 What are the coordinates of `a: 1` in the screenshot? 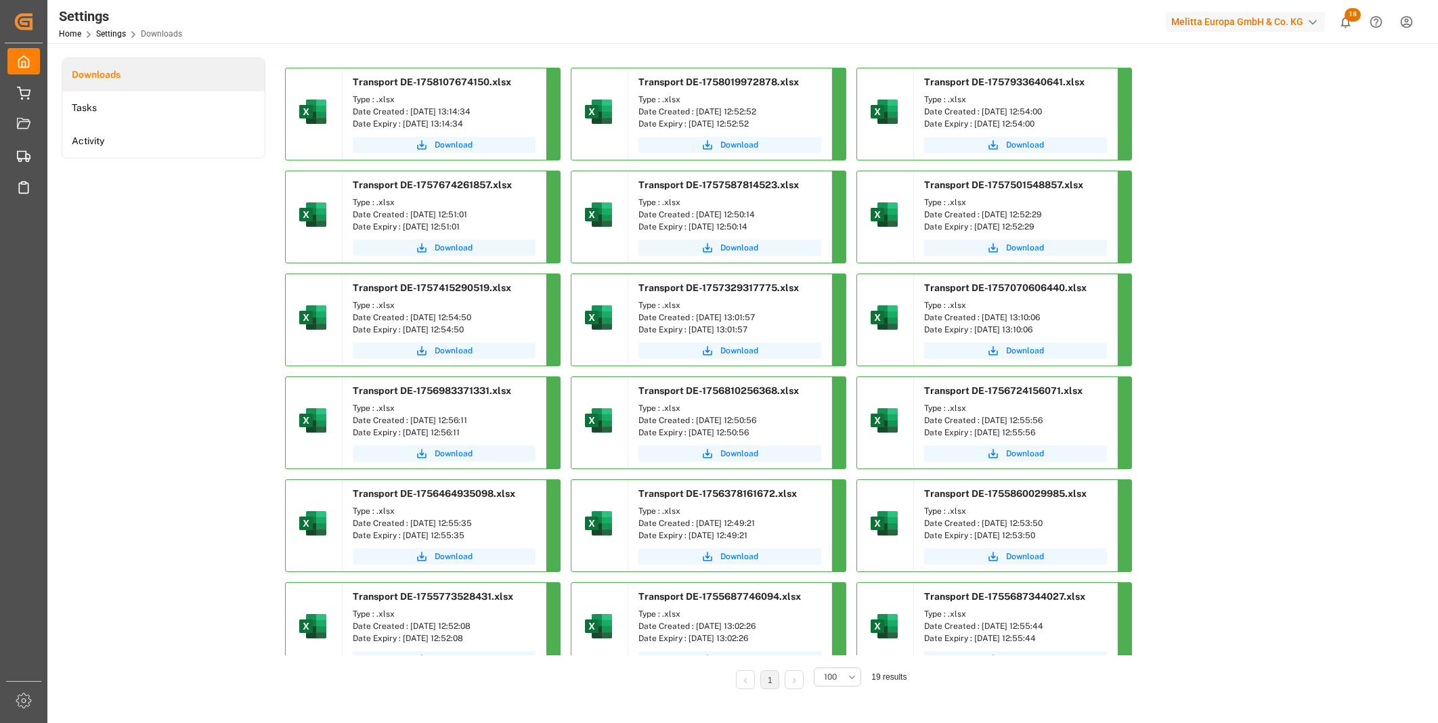 It's located at (770, 680).